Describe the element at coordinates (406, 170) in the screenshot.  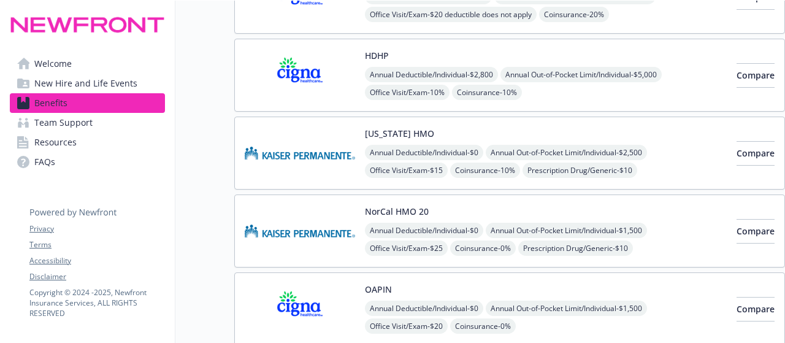
I see `span: Office Visit/Exam - $15` at that location.